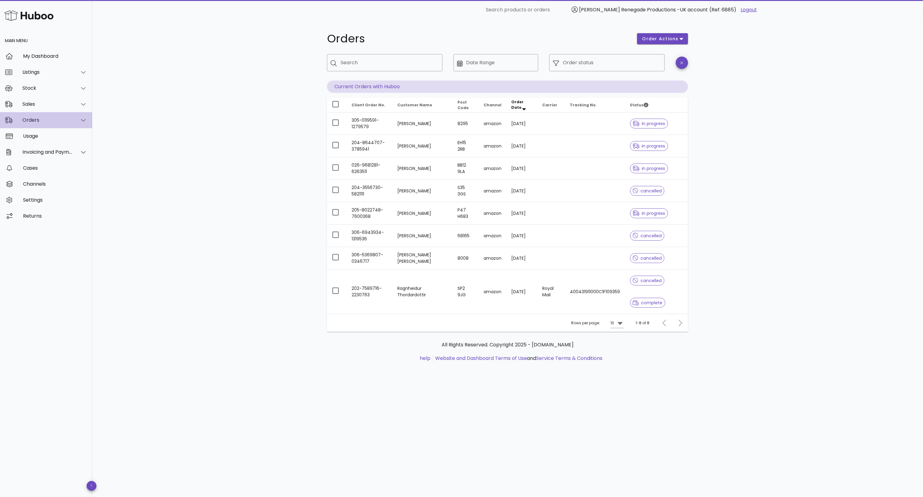 This screenshot has height=497, width=923. Describe the element at coordinates (466, 168) in the screenshot. I see `td: BB12 9LA` at that location.